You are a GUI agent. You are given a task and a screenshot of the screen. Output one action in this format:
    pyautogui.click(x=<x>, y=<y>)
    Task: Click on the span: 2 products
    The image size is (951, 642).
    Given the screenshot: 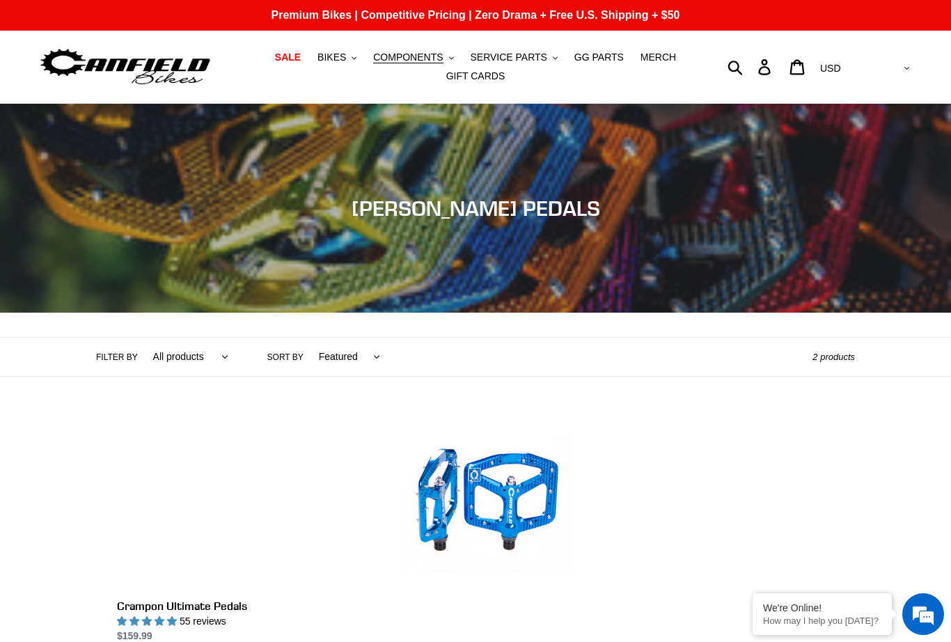 What is the action you would take?
    pyautogui.click(x=834, y=357)
    